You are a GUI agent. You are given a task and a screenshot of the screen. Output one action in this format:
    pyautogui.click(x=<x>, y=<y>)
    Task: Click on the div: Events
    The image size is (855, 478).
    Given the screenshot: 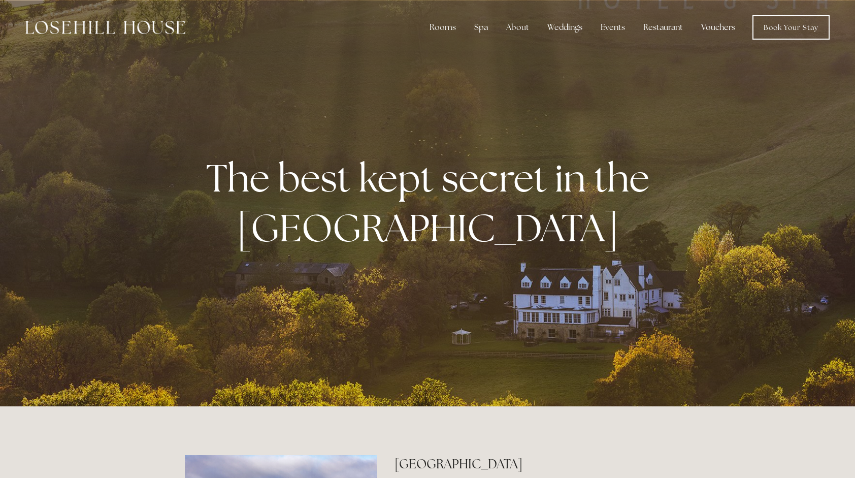 What is the action you would take?
    pyautogui.click(x=613, y=27)
    